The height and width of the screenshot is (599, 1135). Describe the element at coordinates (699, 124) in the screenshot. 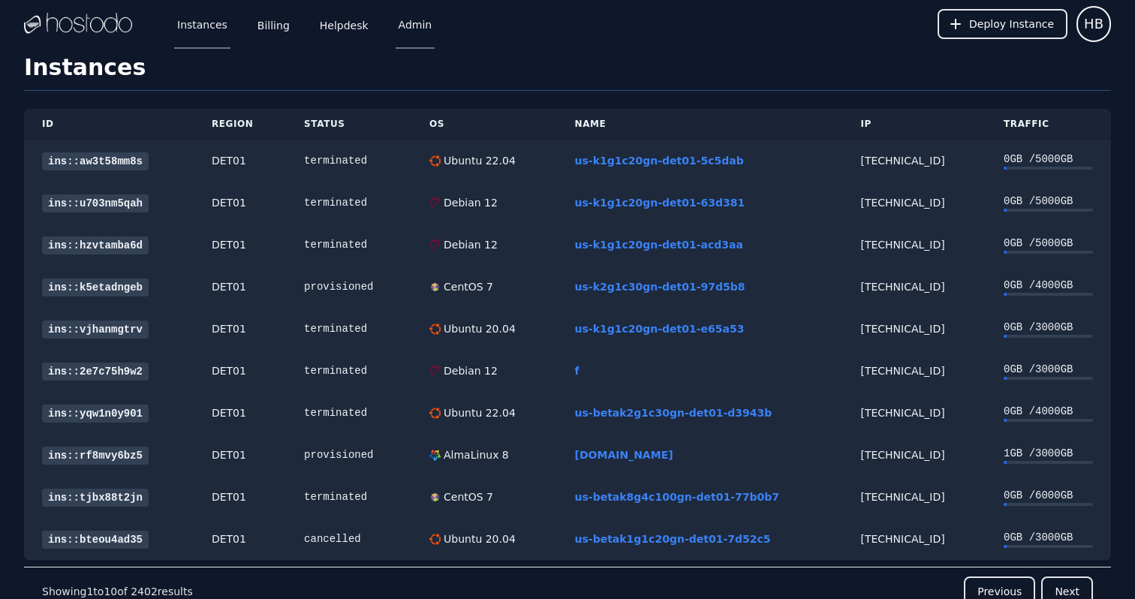

I see `th: Name` at that location.